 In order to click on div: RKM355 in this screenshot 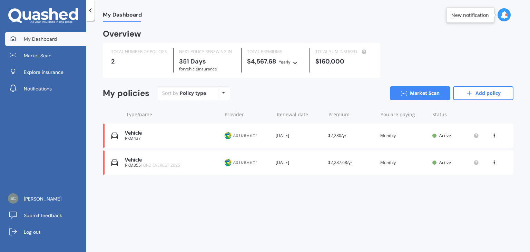, I will do `click(172, 165)`.